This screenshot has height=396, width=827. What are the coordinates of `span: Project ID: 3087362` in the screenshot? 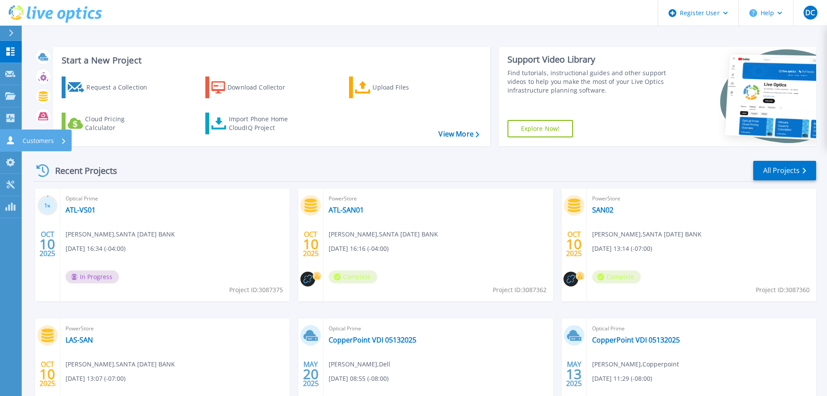 It's located at (520, 290).